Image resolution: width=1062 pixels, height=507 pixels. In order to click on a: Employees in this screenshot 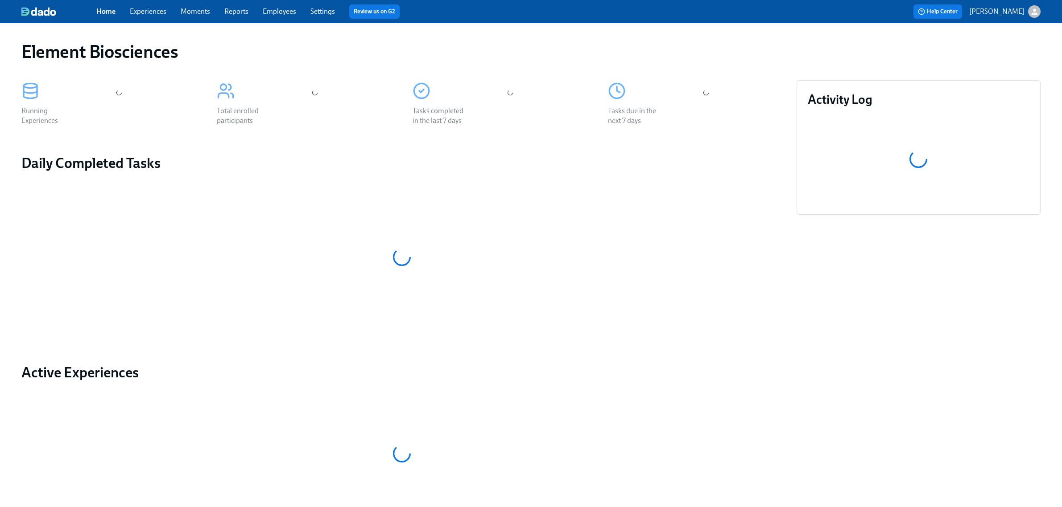, I will do `click(279, 11)`.